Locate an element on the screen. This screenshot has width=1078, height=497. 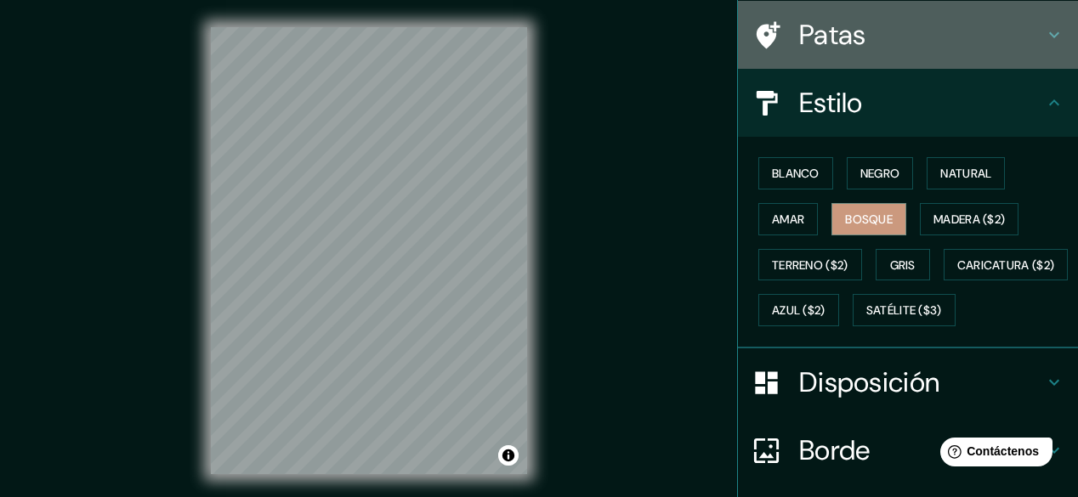
button: Madera ($2) is located at coordinates (969, 219).